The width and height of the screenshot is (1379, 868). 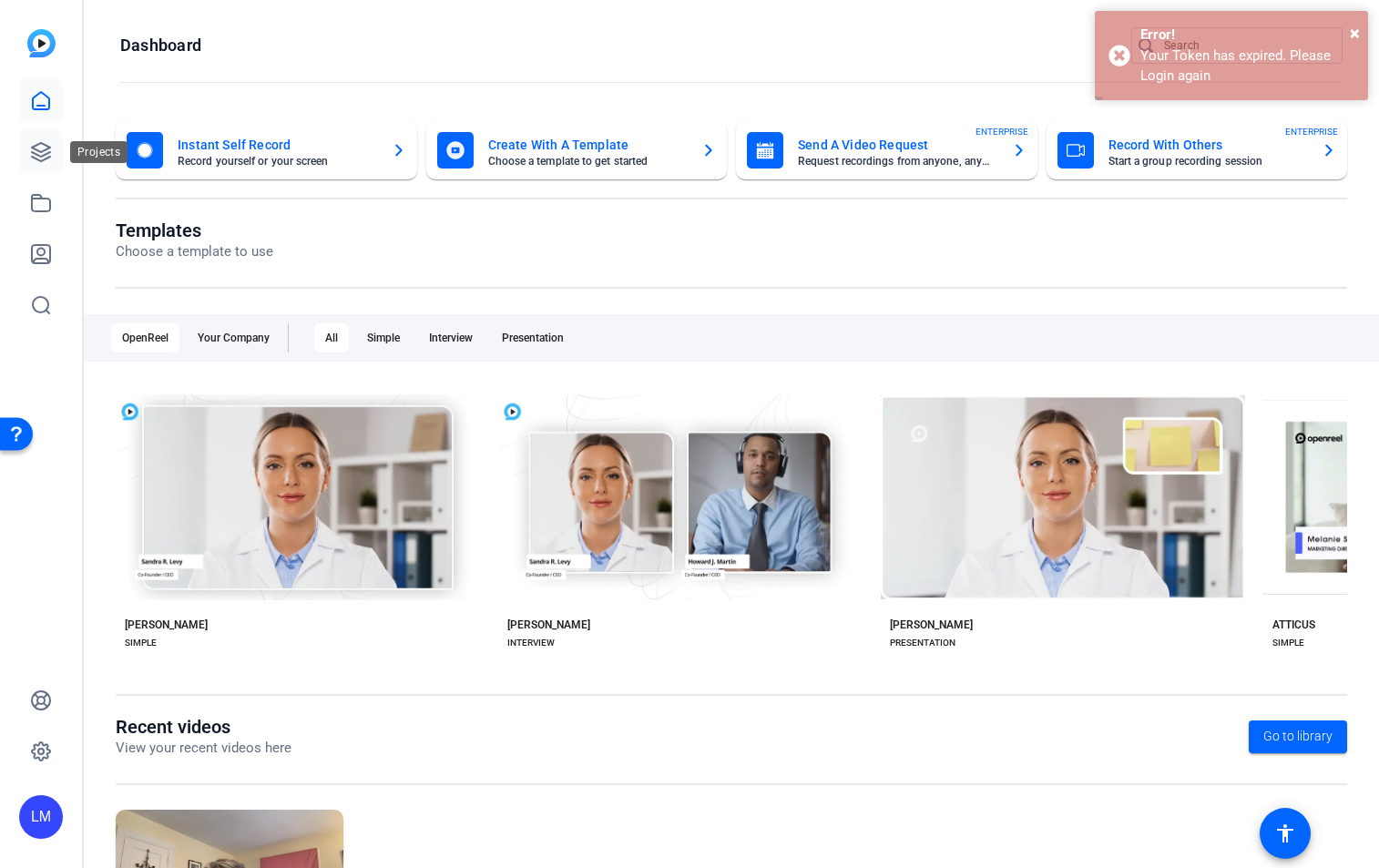 What do you see at coordinates (533, 338) in the screenshot?
I see `div: Presentation` at bounding box center [533, 338].